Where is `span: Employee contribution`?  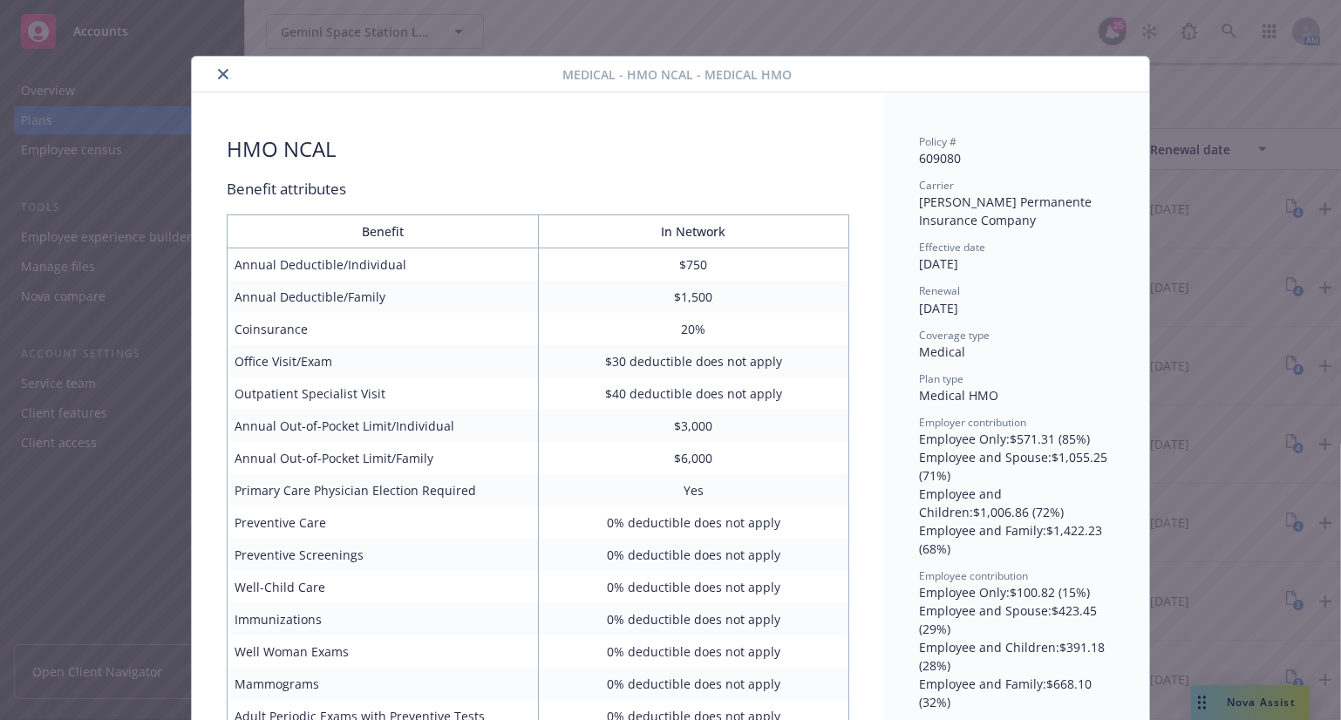 span: Employee contribution is located at coordinates (973, 576).